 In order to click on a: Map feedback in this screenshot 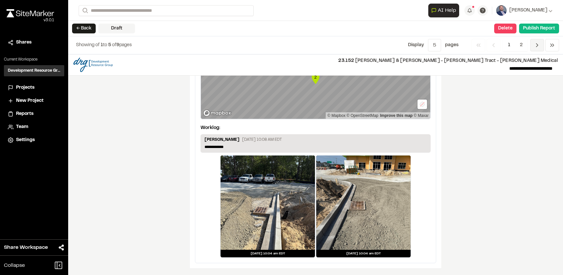, I will do `click(396, 116)`.